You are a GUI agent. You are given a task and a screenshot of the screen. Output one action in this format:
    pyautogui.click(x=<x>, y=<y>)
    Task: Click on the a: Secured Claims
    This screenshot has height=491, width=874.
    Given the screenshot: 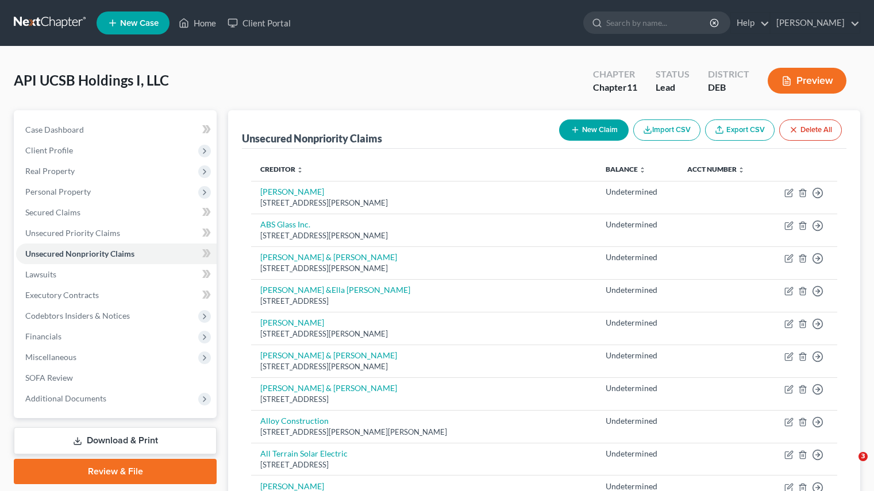 What is the action you would take?
    pyautogui.click(x=116, y=213)
    